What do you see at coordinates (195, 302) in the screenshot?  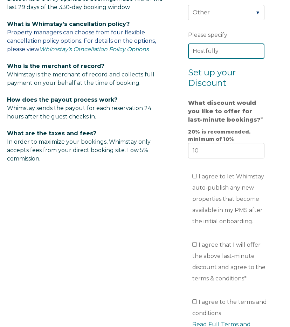 I see `input: I agree to the terms and conditionsRead Full Terms and Conditions` at bounding box center [195, 302].